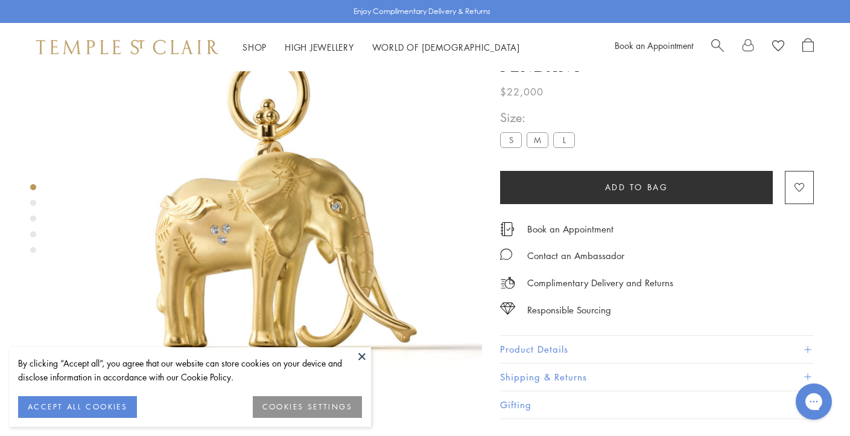  Describe the element at coordinates (657, 376) in the screenshot. I see `button: Shipping & Returns` at that location.